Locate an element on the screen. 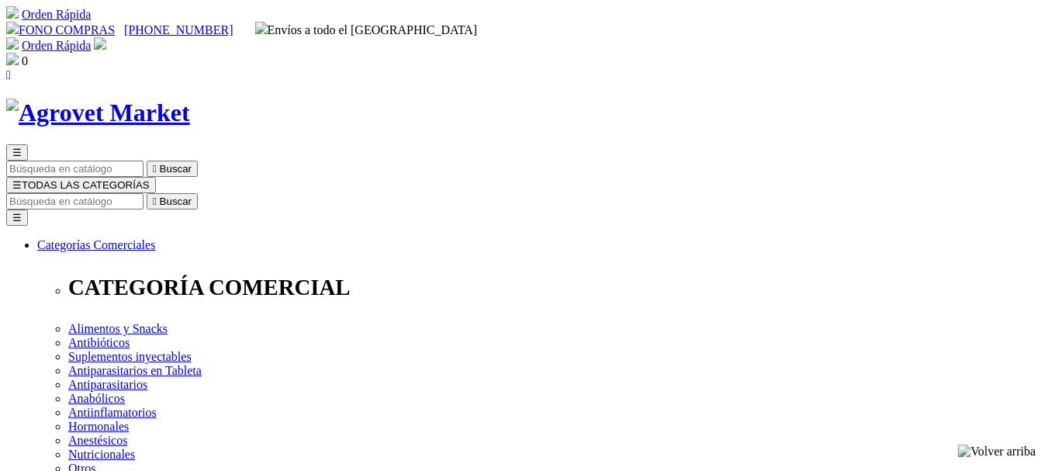  span: Anestésicos is located at coordinates (98, 440).